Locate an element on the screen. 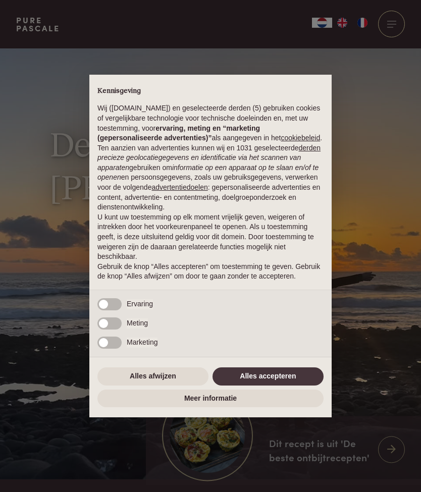 This screenshot has width=421, height=492. em: informatie op een apparaat op te slaan en/of te openen is located at coordinates (208, 173).